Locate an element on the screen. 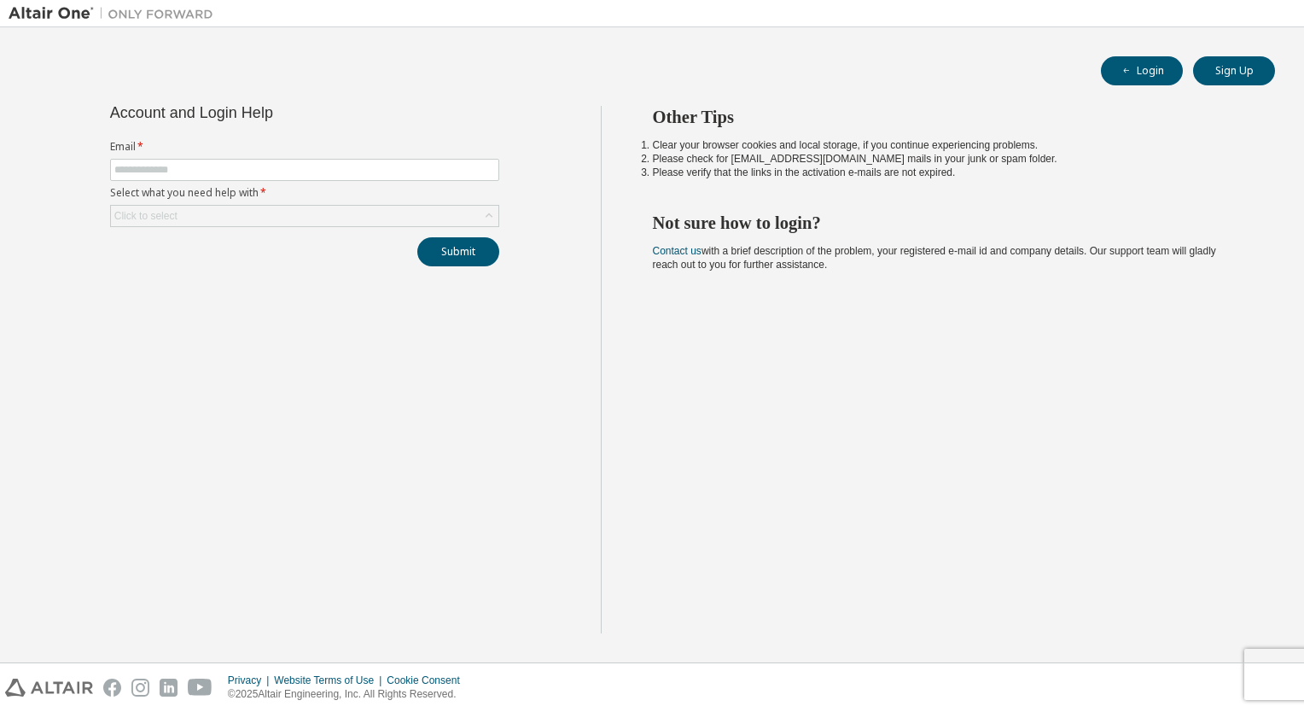 Image resolution: width=1304 pixels, height=712 pixels. img: linkedin.svg is located at coordinates (168, 687).